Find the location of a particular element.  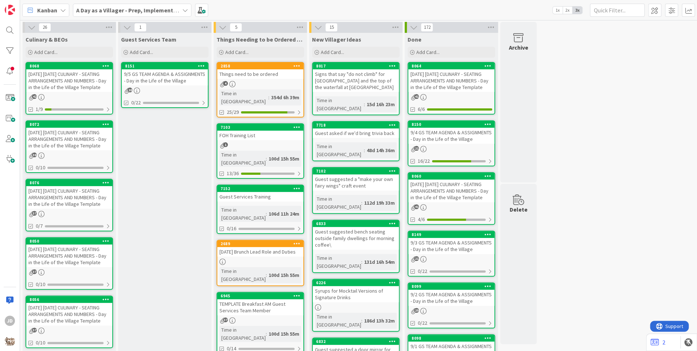

a: 81499/3 GS TEAM AGENDA & ASSIGNMENTS - Day in the Life of the Village0/22 is located at coordinates (451, 253).